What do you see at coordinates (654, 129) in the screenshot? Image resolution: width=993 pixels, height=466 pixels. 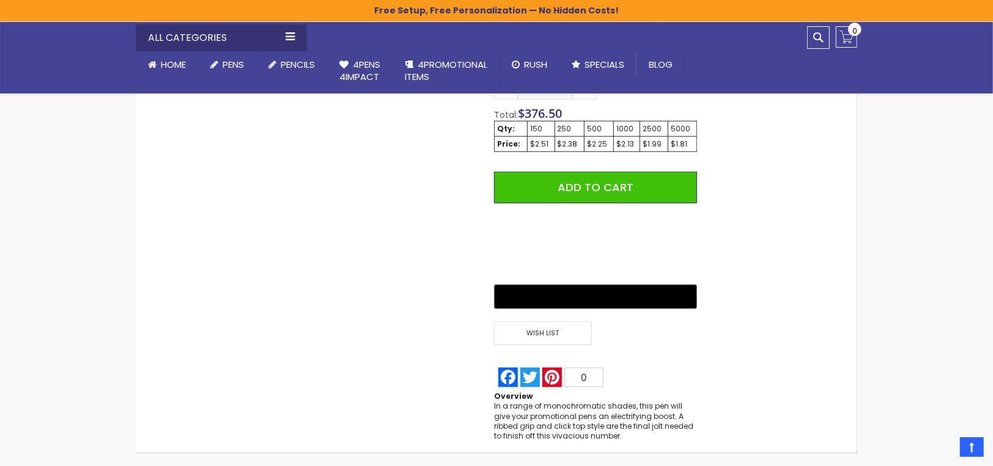 I see `div: 2500` at bounding box center [654, 129].